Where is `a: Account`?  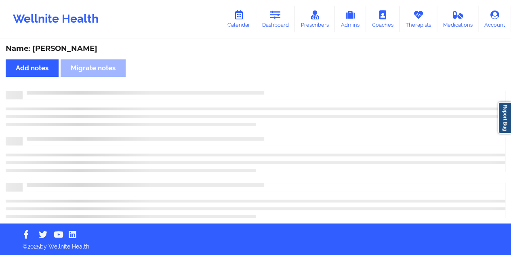 a: Account is located at coordinates (494, 19).